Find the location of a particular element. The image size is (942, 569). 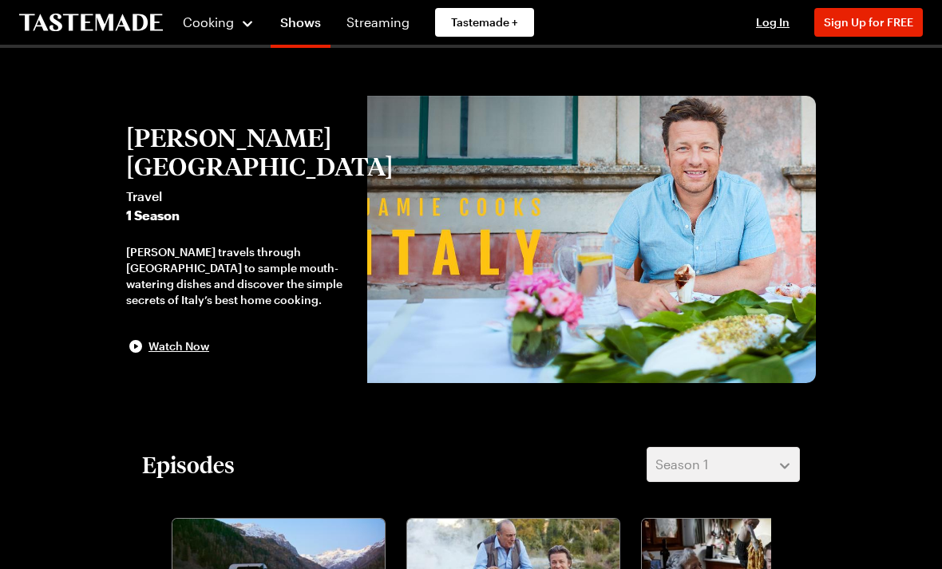

h2: Episodes is located at coordinates (188, 464).